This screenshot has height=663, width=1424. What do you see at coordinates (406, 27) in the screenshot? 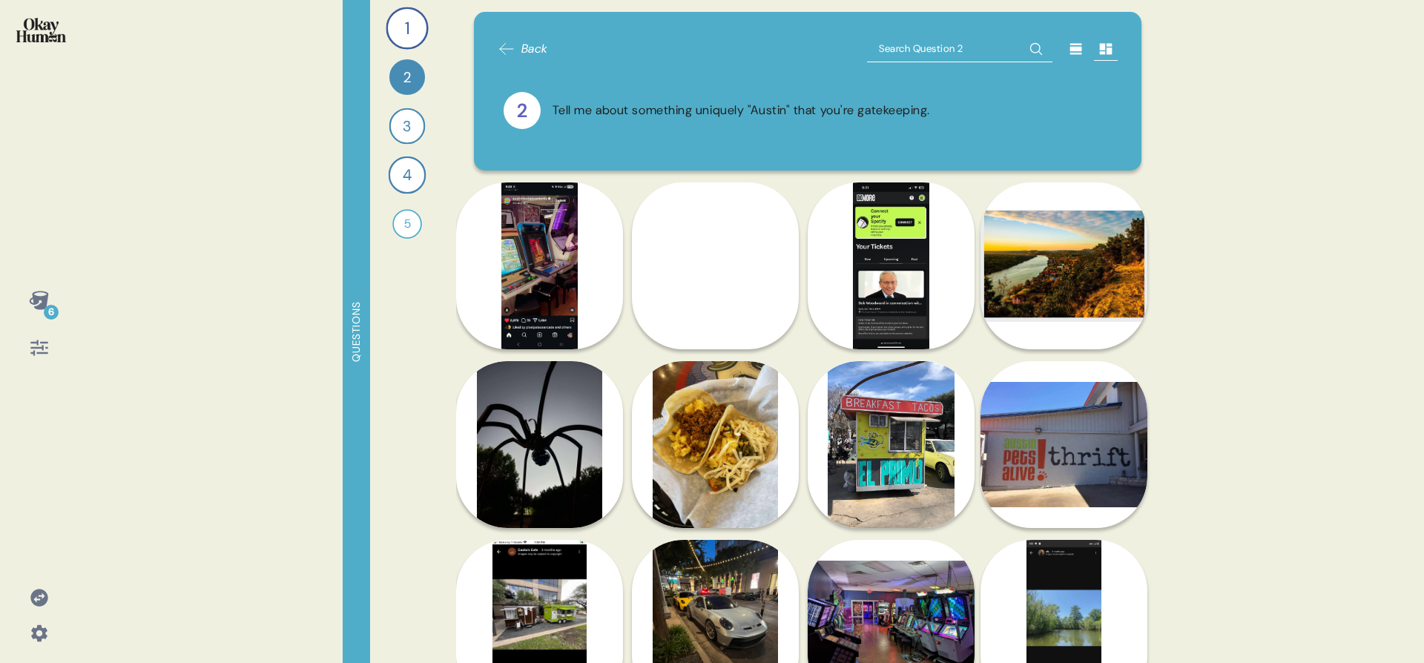
I see `div: 1` at bounding box center [406, 27].